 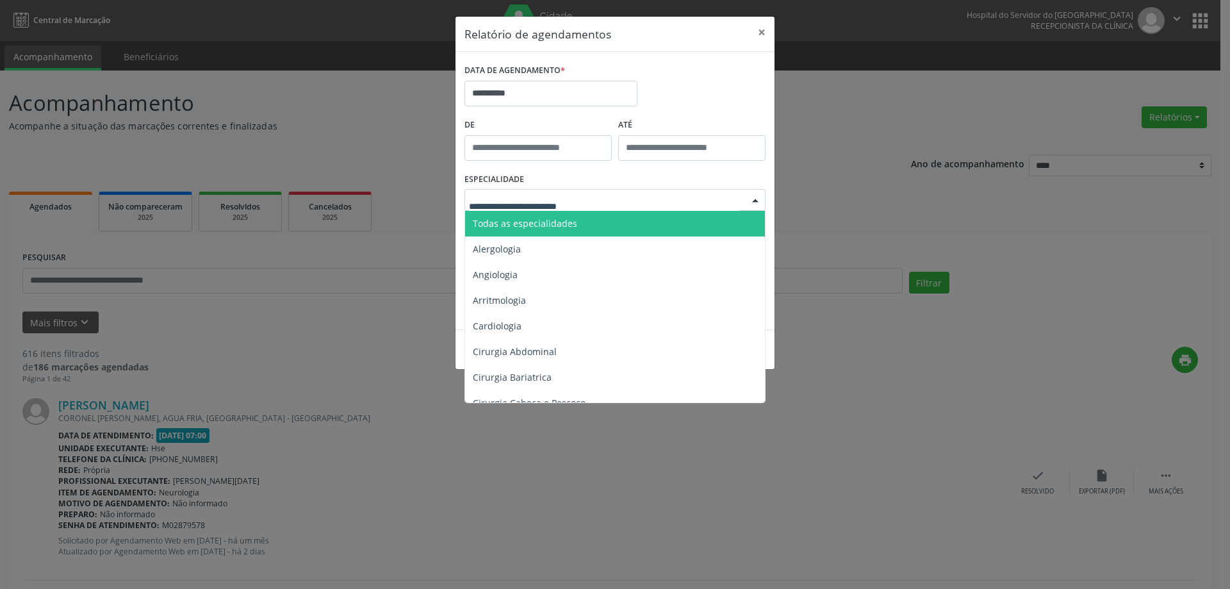 I want to click on label: ESPECIALIDADE, so click(x=494, y=179).